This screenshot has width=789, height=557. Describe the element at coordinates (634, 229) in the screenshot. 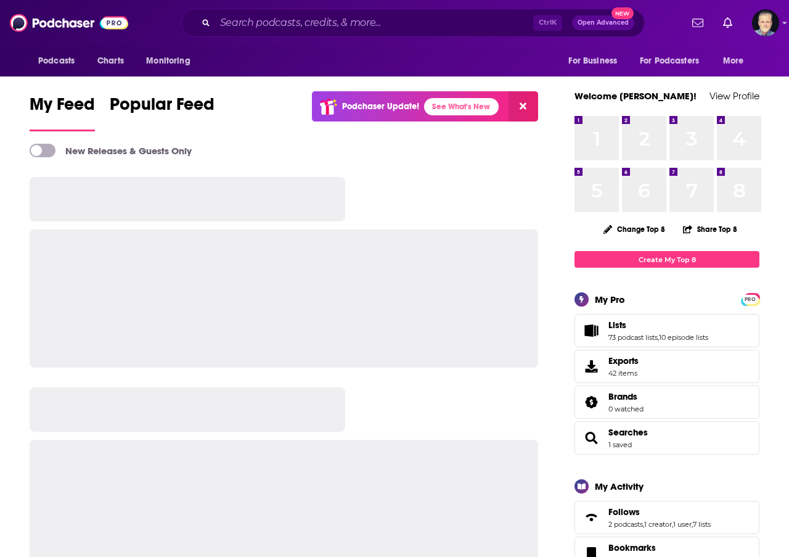

I see `button: Change Top 8` at that location.